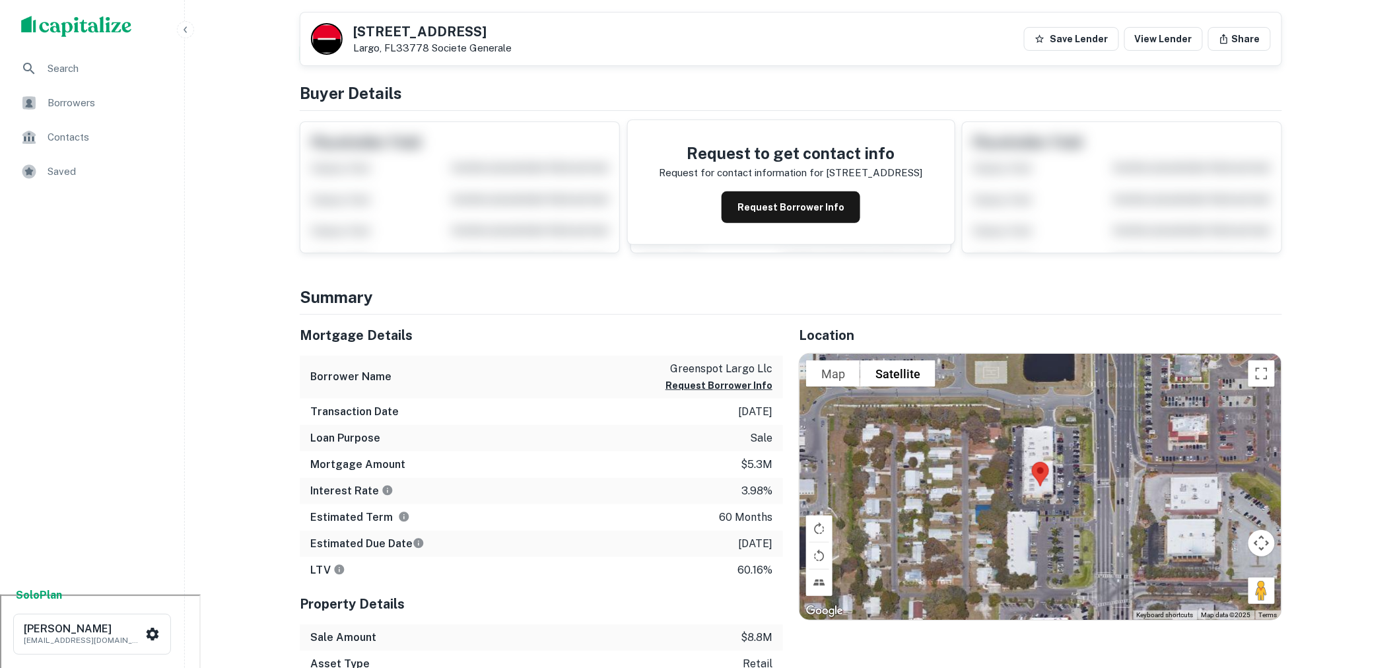  What do you see at coordinates (419, 543) in the screenshot?
I see `svg: Estimate is based on a standard schedule for this type of loan.` at bounding box center [419, 543].